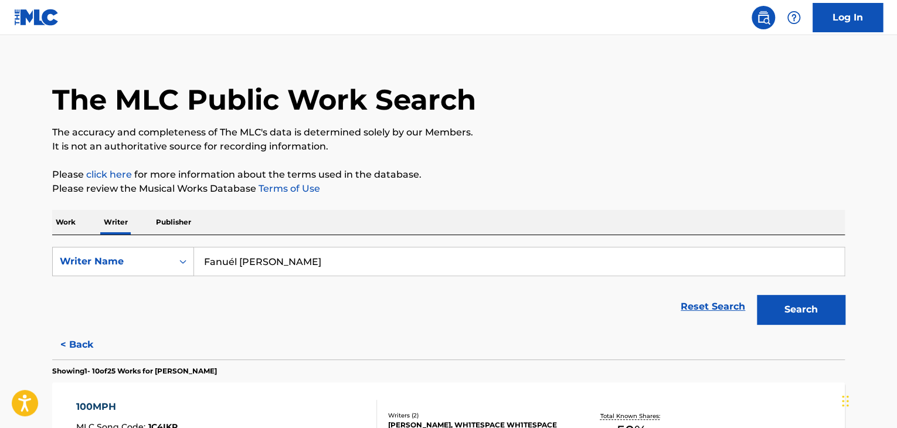 Image resolution: width=897 pixels, height=428 pixels. Describe the element at coordinates (713, 307) in the screenshot. I see `a: Reset Search` at that location.